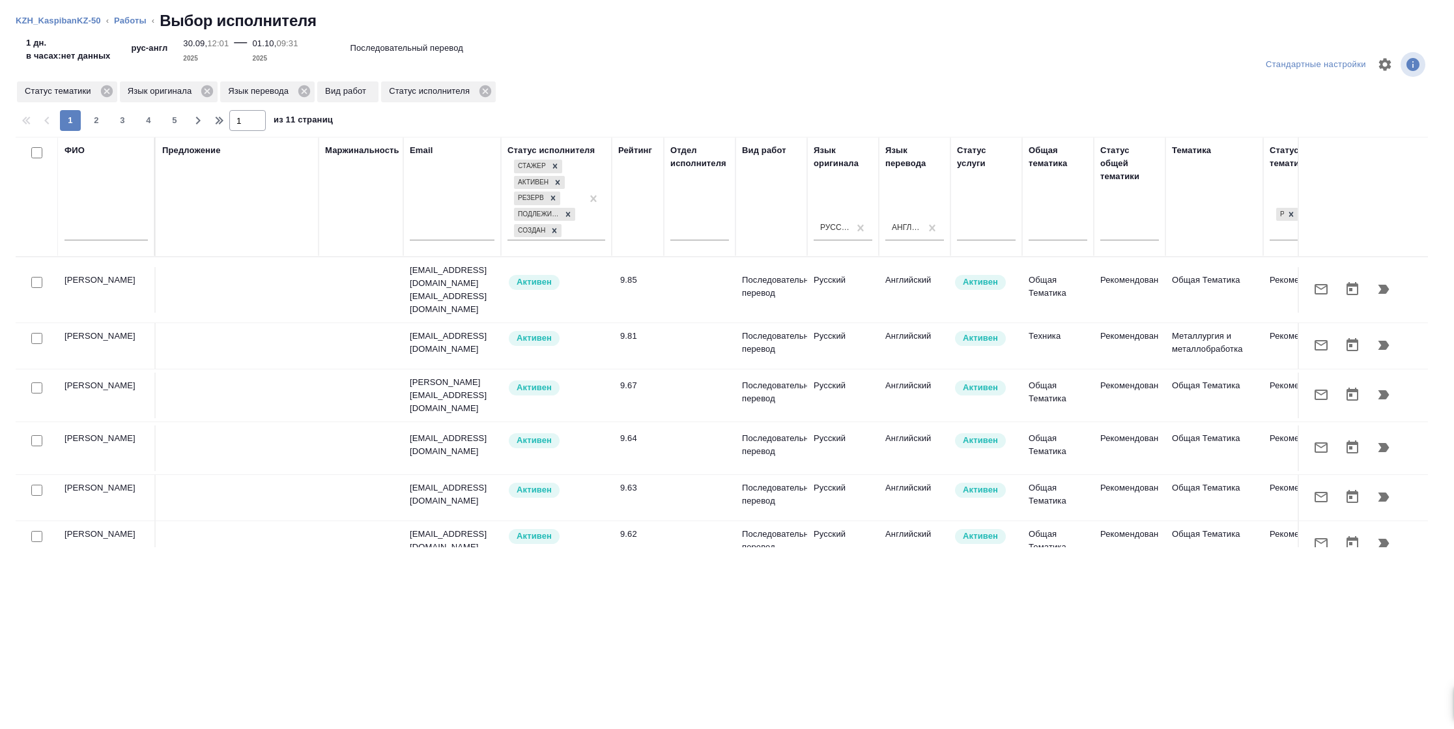 Image resolution: width=1454 pixels, height=729 pixels. What do you see at coordinates (287, 43) in the screenshot?
I see `p: 09:31` at bounding box center [287, 43].